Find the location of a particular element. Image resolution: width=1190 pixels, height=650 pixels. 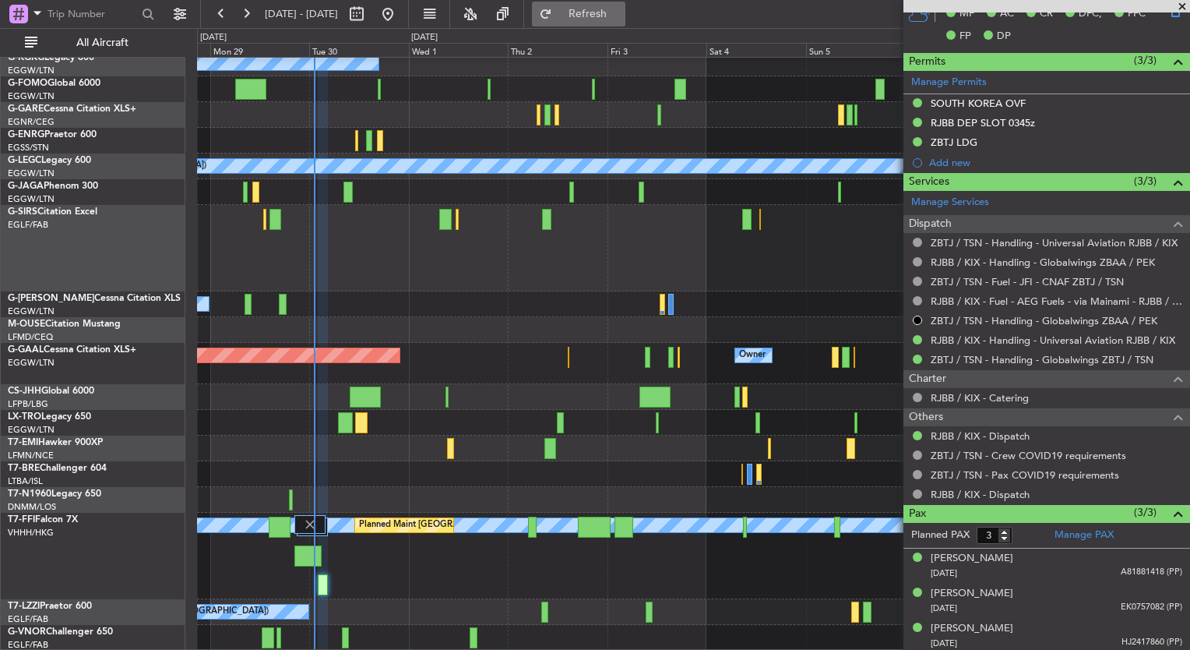

span: Refresh is located at coordinates (588, 14).